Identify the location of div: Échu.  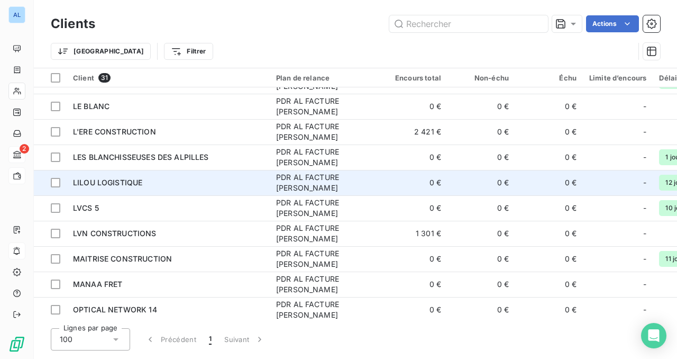
(549, 78).